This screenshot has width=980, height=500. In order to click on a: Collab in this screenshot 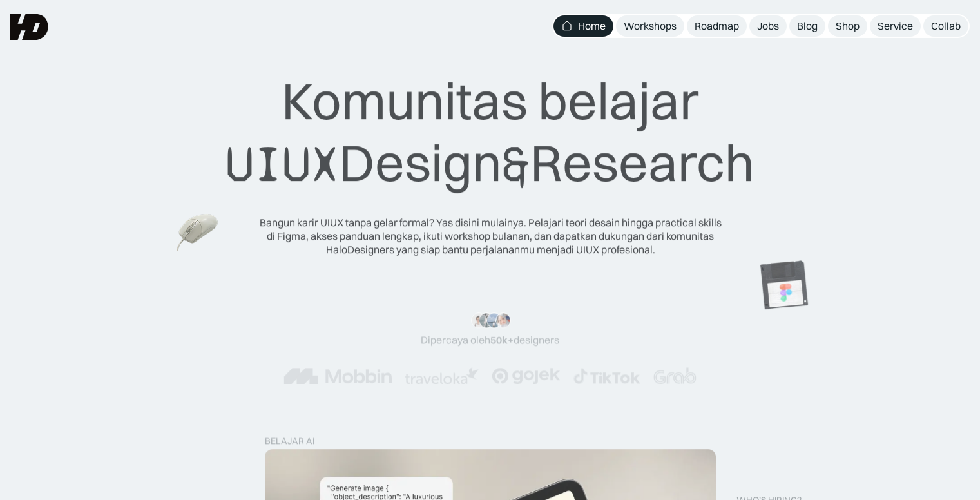, I will do `click(946, 26)`.